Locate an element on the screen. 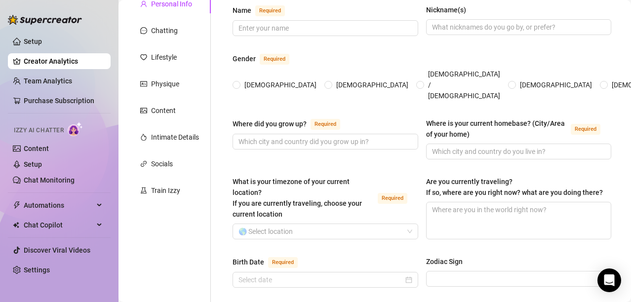 This screenshot has height=302, width=631. label: Where did you grow up? is located at coordinates (292, 124).